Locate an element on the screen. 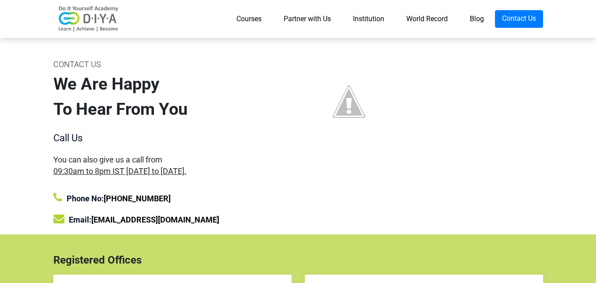 This screenshot has height=283, width=596. a: Partner with Us is located at coordinates (307, 19).